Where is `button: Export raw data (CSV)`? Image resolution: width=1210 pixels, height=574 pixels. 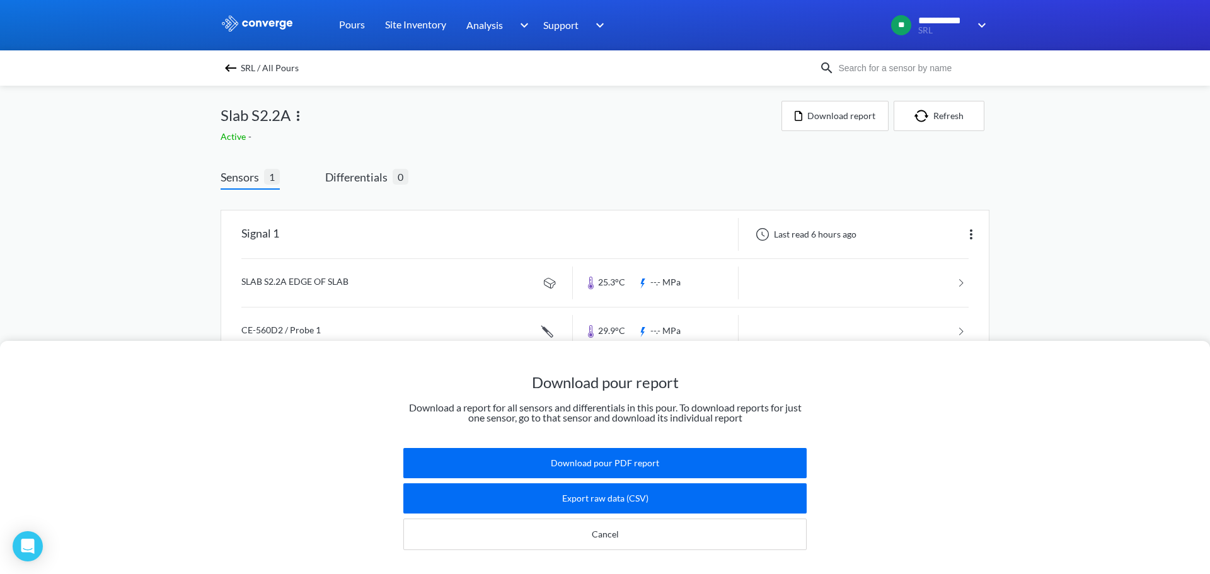
button: Export raw data (CSV) is located at coordinates (605, 499).